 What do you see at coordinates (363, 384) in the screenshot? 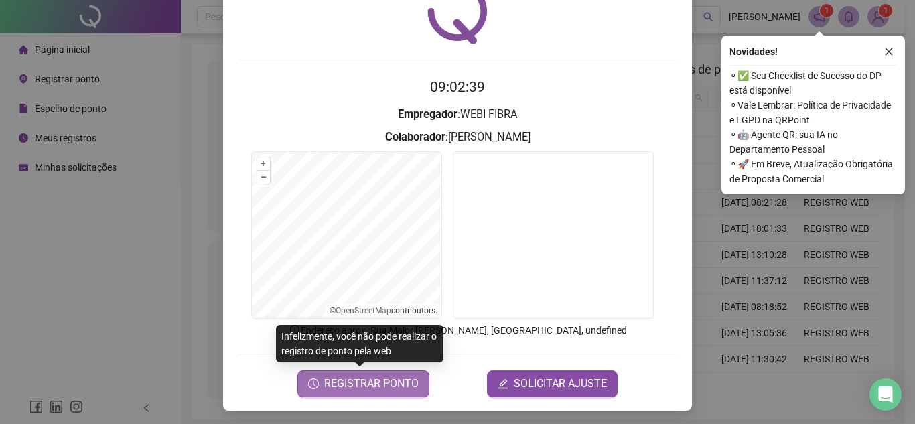
I see `button: REGISTRAR PONTO` at bounding box center [363, 384].